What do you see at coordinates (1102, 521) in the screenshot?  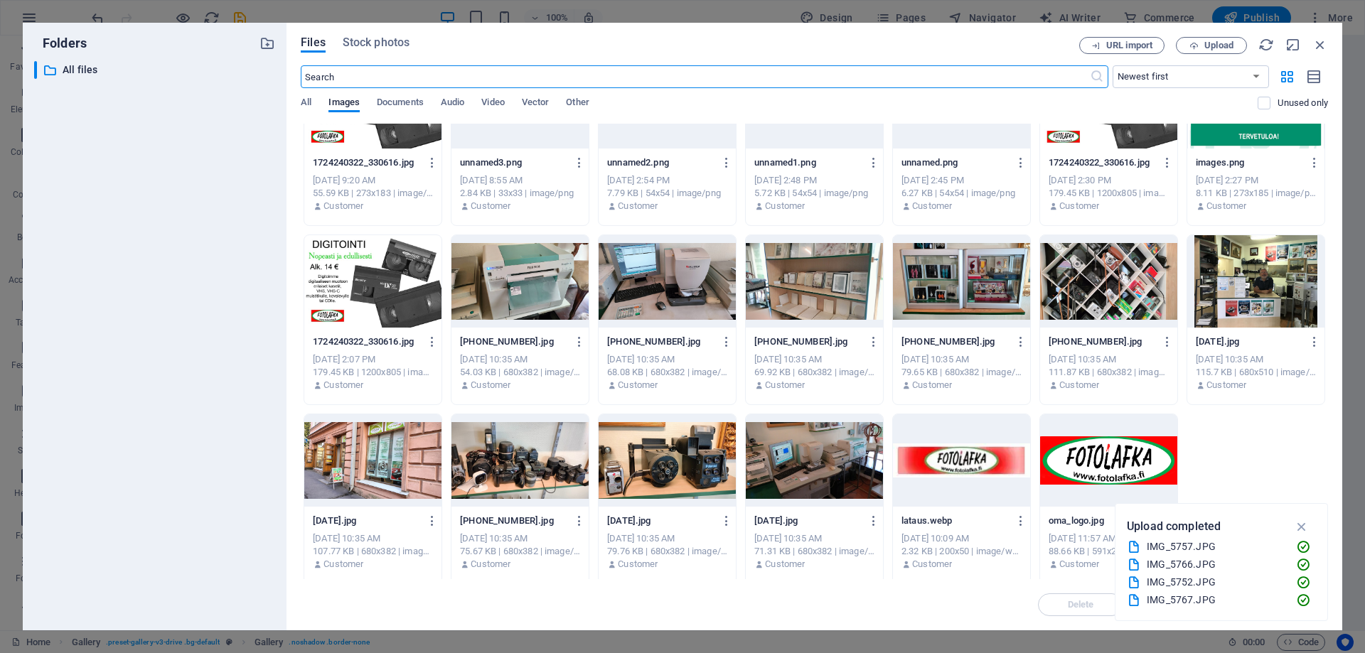 I see `p: oma_logo.jpg` at bounding box center [1102, 521].